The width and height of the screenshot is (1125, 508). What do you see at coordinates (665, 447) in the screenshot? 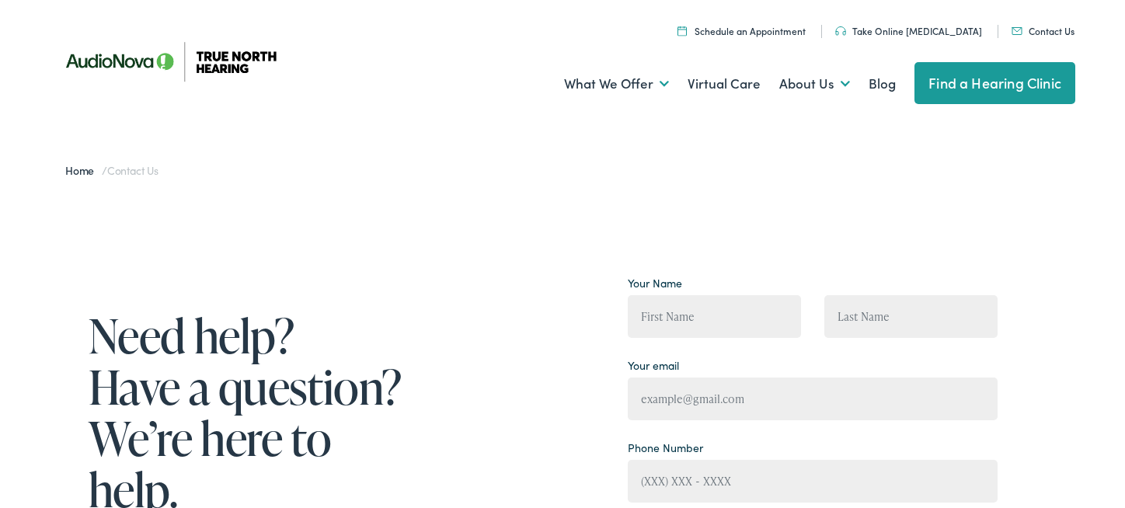
I see `label: Phone Number` at bounding box center [665, 447].